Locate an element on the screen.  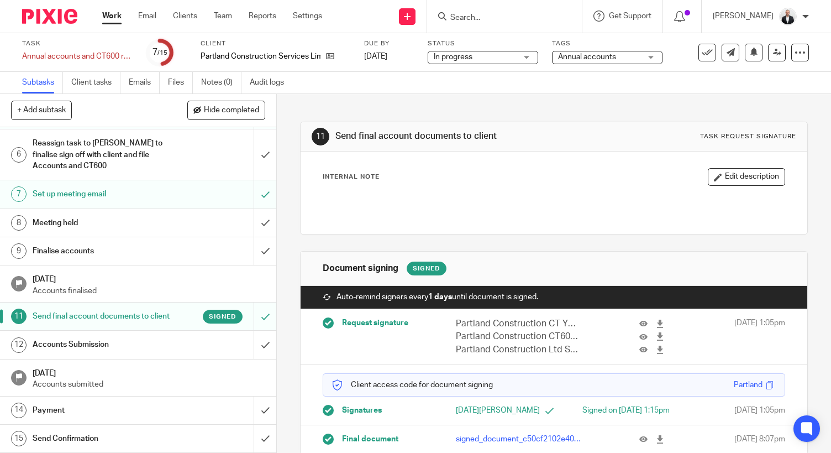
a: Audit logs is located at coordinates (271, 82).